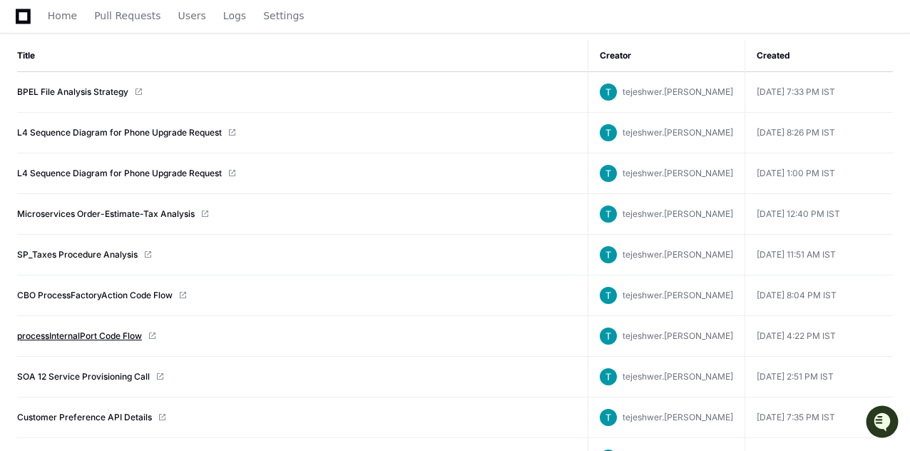 Image resolution: width=910 pixels, height=451 pixels. What do you see at coordinates (106, 214) in the screenshot?
I see `a: Microservices Order-Estimate-Tax Analysis` at bounding box center [106, 214].